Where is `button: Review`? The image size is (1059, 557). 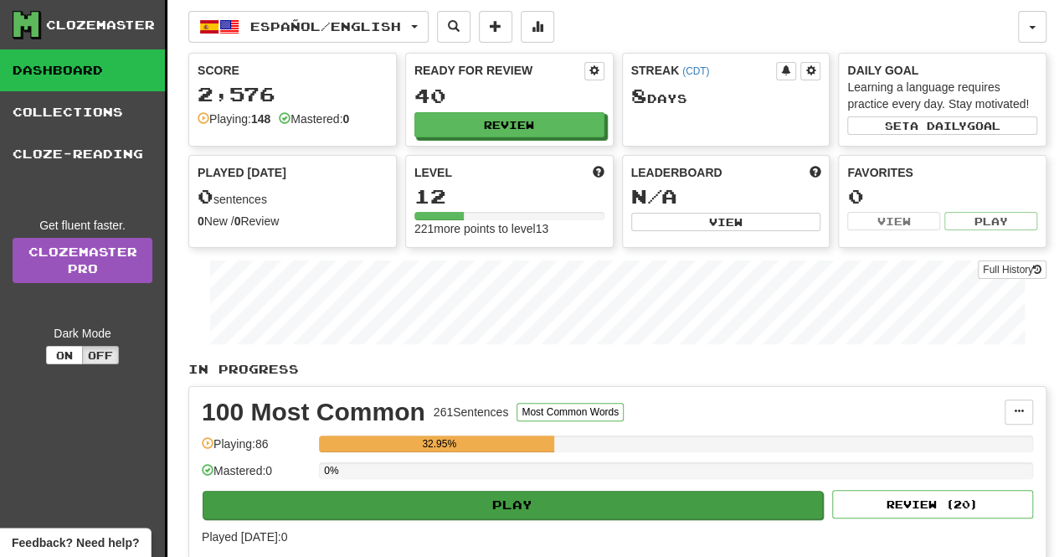
button: Review is located at coordinates (509, 125).